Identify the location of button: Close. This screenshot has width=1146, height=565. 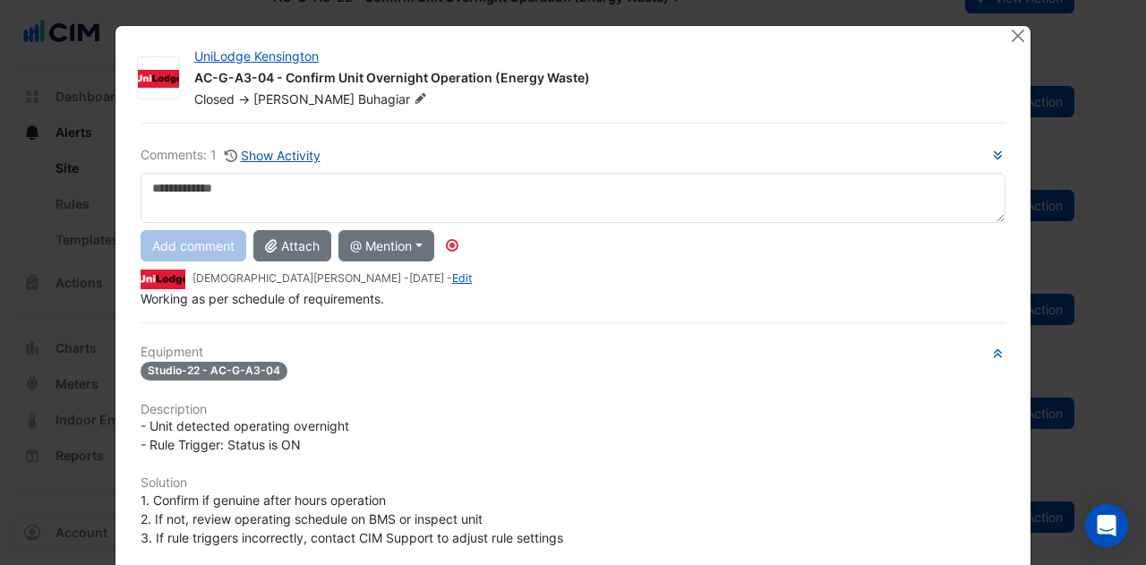
(1017, 35).